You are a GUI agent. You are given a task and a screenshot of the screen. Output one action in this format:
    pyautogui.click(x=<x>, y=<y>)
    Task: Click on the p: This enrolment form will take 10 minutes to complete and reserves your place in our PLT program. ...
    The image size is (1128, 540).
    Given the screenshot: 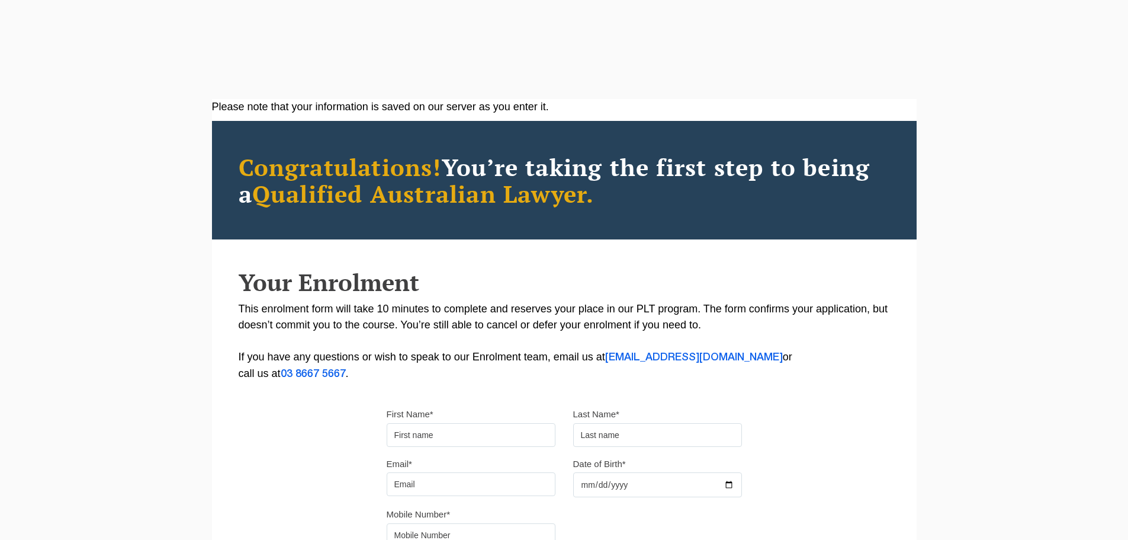 What is the action you would take?
    pyautogui.click(x=564, y=341)
    